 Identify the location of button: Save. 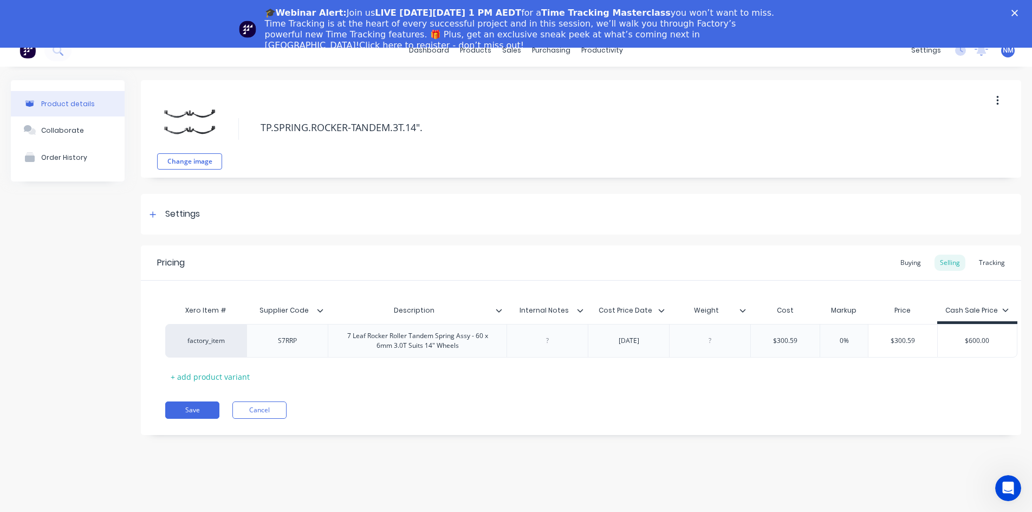
(192, 410).